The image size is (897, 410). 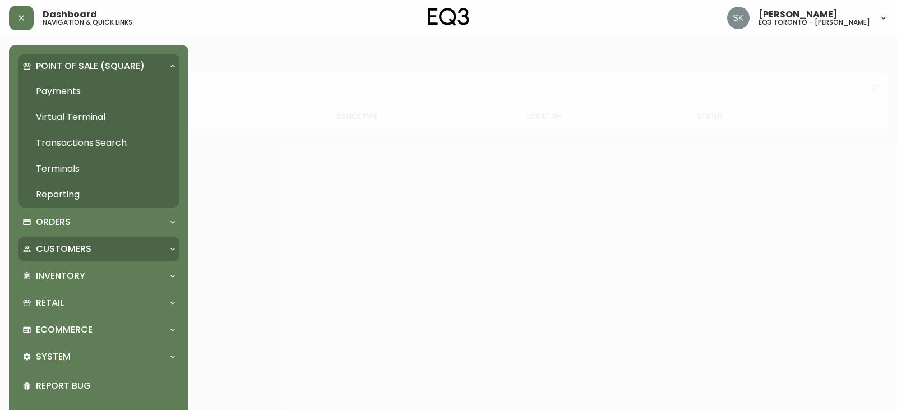 What do you see at coordinates (99, 143) in the screenshot?
I see `a: Transactions Search` at bounding box center [99, 143].